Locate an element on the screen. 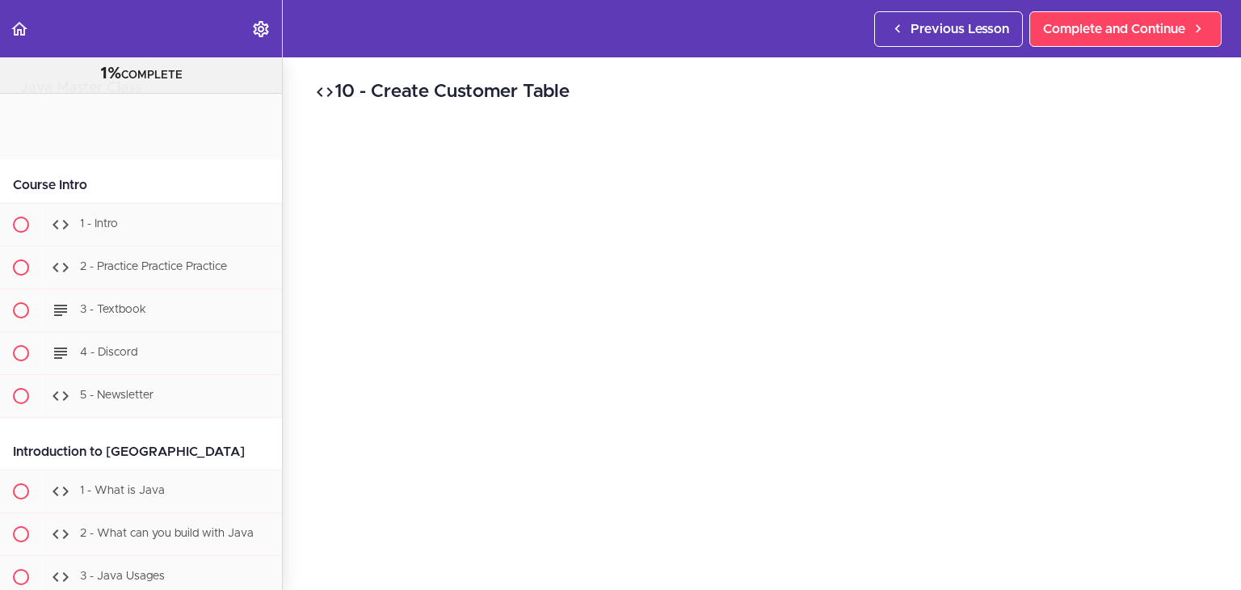 Image resolution: width=1241 pixels, height=590 pixels. span: 5 - Newsletter is located at coordinates (116, 395).